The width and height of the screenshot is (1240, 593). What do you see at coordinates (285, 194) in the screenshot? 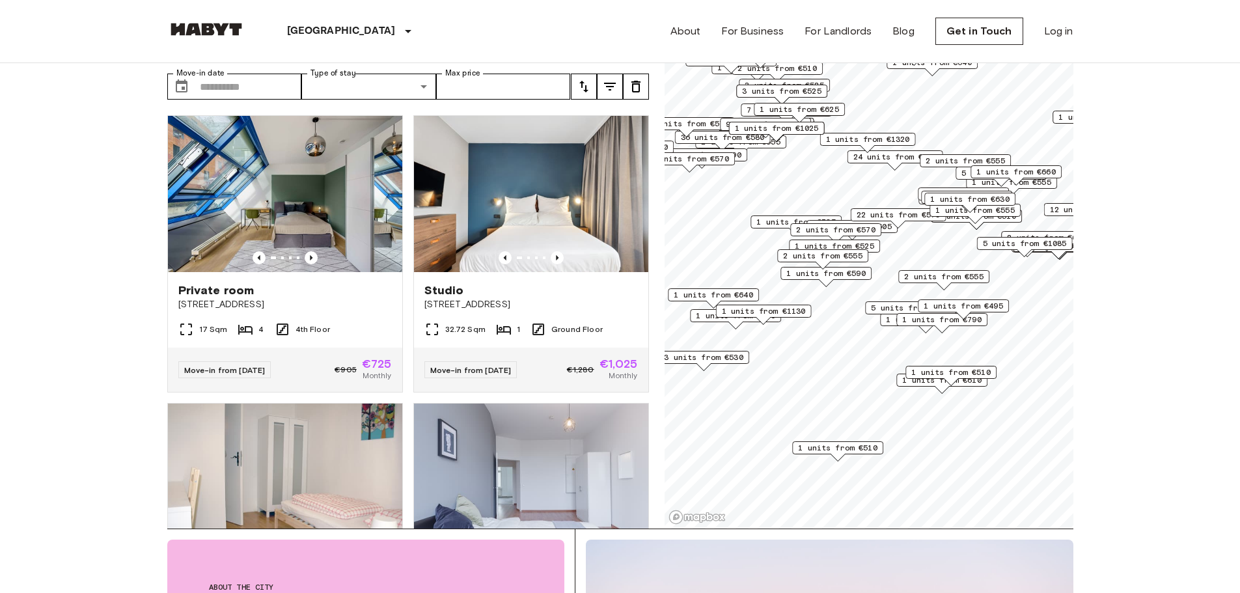
I see `img: Marketing picture of unit DE-01-010-002-01HF` at bounding box center [285, 194].